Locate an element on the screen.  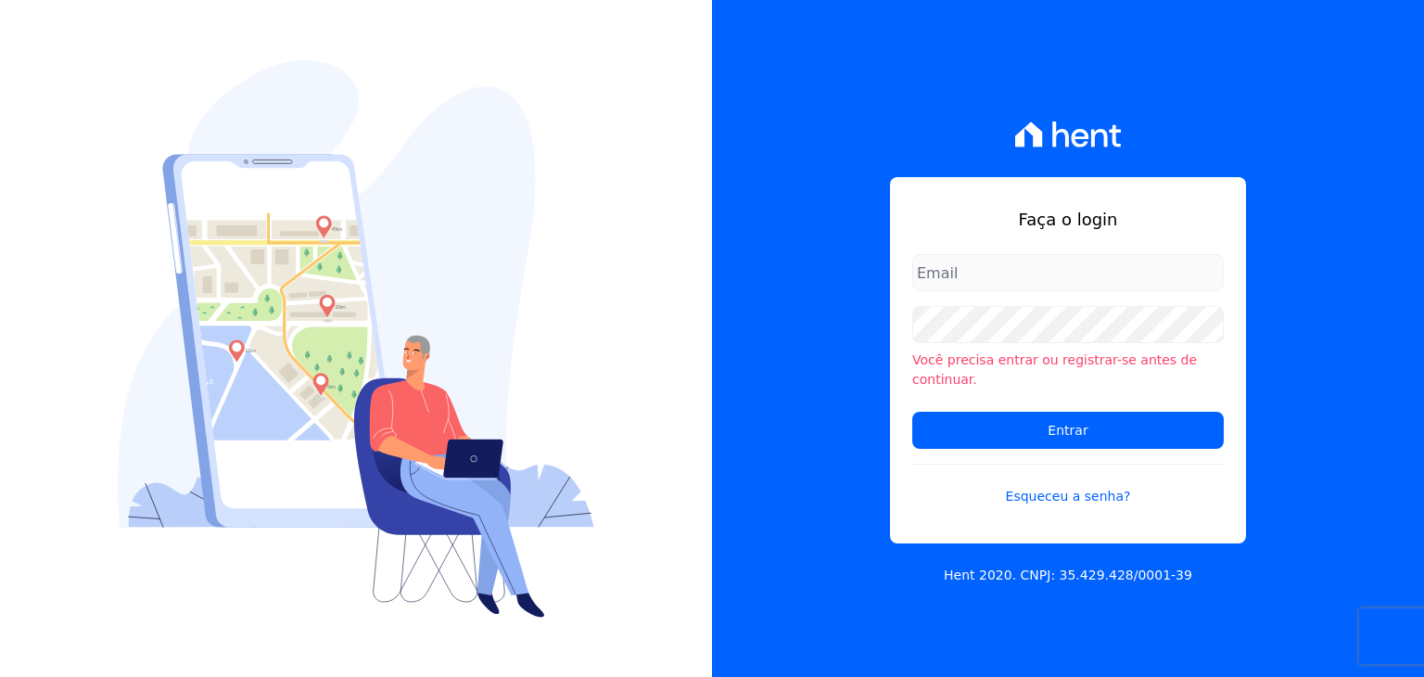
input: Email is located at coordinates (1068, 273).